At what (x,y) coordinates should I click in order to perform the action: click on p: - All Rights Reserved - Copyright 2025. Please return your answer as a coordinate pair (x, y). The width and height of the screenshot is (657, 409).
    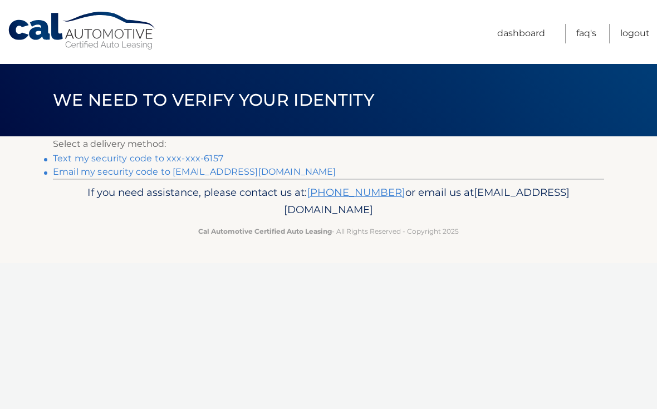
    Looking at the image, I should click on (328, 231).